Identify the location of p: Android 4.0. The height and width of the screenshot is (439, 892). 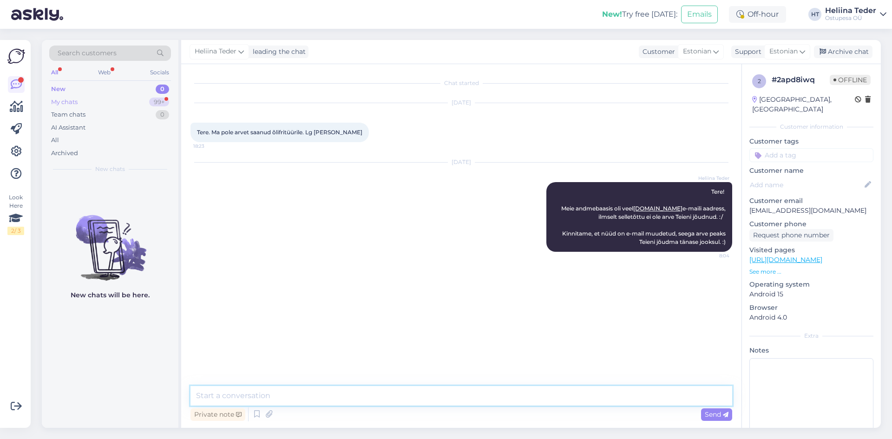
(811, 317).